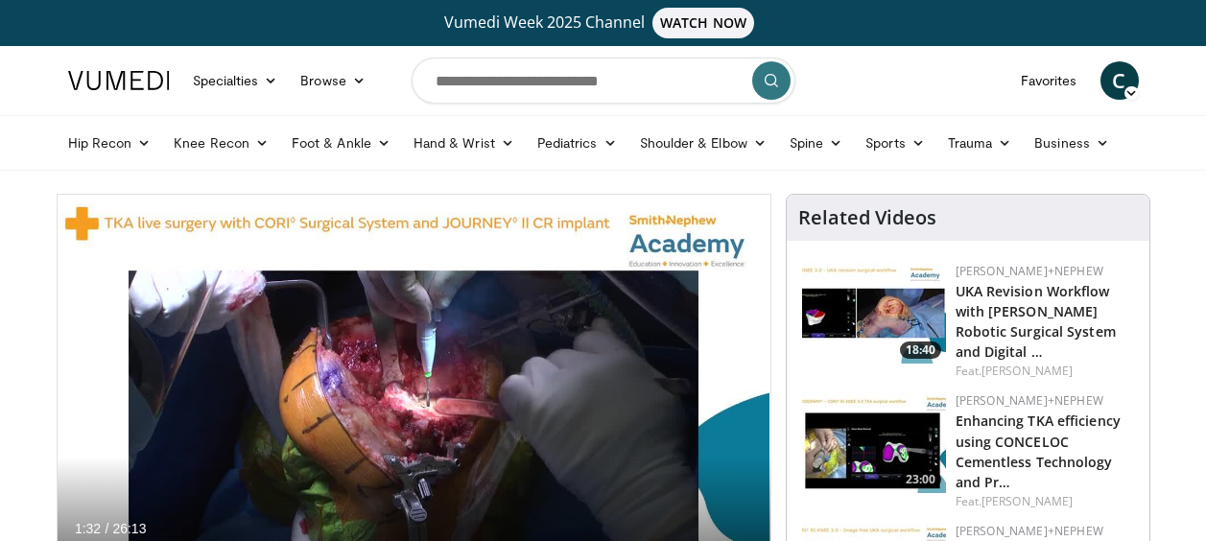 The height and width of the screenshot is (541, 1206). I want to click on a: Hip Recon, so click(109, 143).